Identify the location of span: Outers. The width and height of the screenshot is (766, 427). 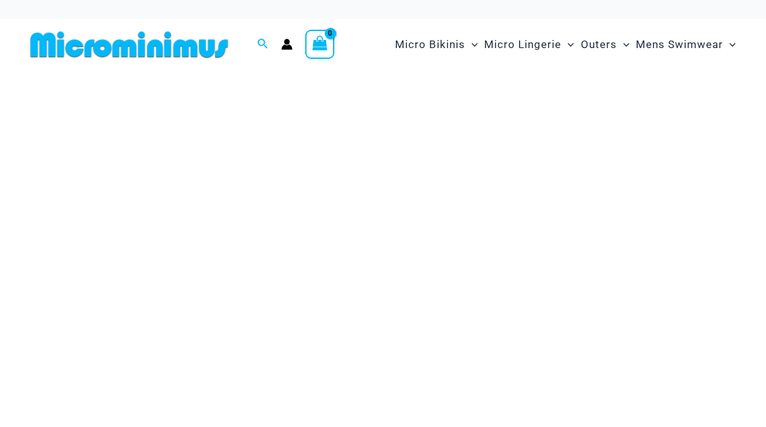
(599, 44).